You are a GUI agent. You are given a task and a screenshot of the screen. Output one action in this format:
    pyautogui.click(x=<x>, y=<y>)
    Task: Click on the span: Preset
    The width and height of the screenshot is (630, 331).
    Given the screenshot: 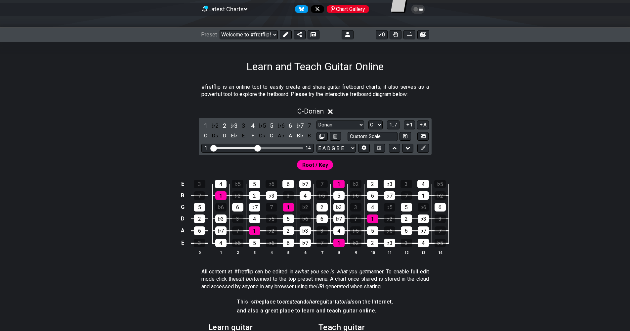 What is the action you would take?
    pyautogui.click(x=209, y=34)
    